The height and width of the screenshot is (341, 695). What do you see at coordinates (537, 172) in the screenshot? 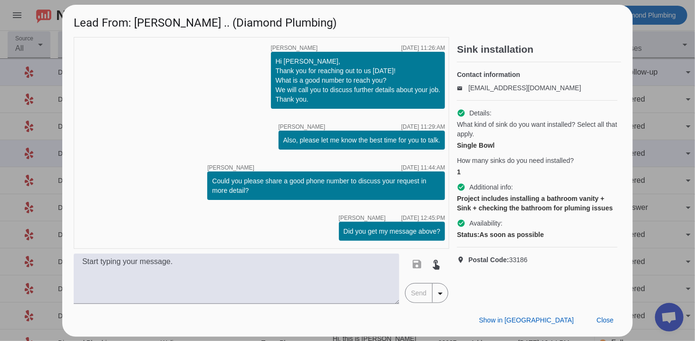
I see `div: 1` at bounding box center [537, 172].